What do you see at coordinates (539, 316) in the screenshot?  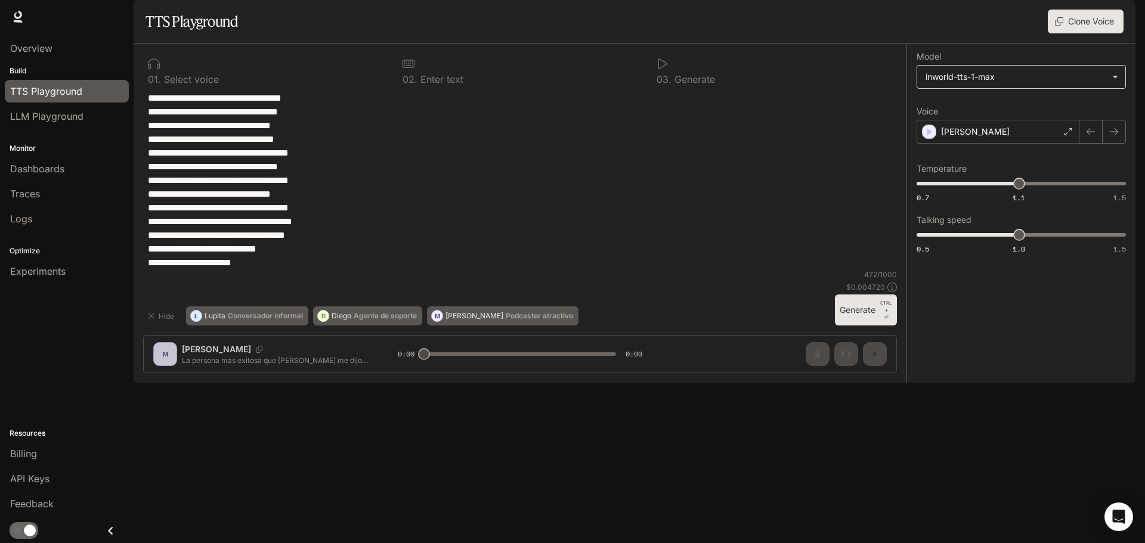 I see `p: Podcaster atractivo` at bounding box center [539, 316].